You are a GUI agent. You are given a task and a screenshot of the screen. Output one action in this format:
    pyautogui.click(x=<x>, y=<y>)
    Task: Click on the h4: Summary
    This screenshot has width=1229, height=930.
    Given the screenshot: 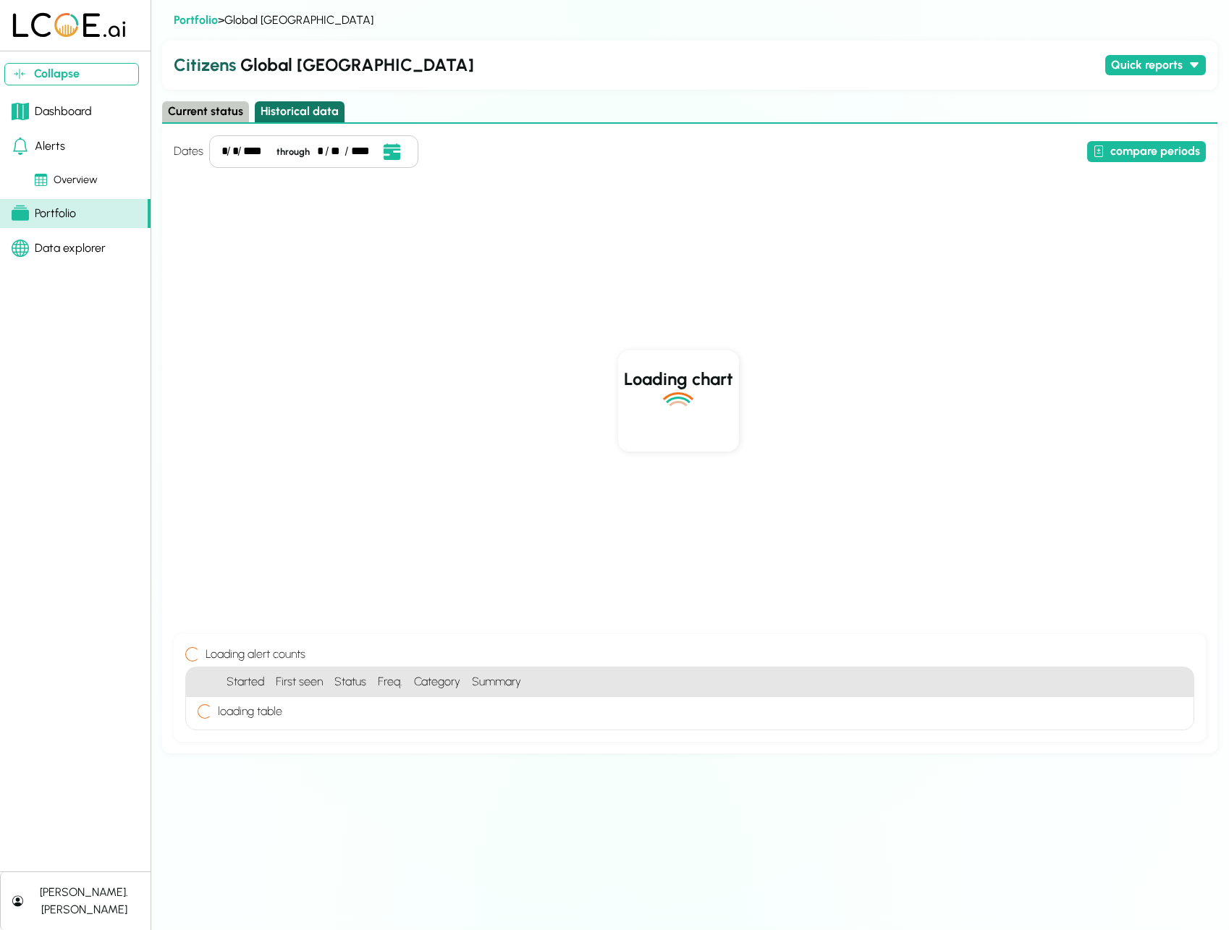 What is the action you would take?
    pyautogui.click(x=830, y=682)
    